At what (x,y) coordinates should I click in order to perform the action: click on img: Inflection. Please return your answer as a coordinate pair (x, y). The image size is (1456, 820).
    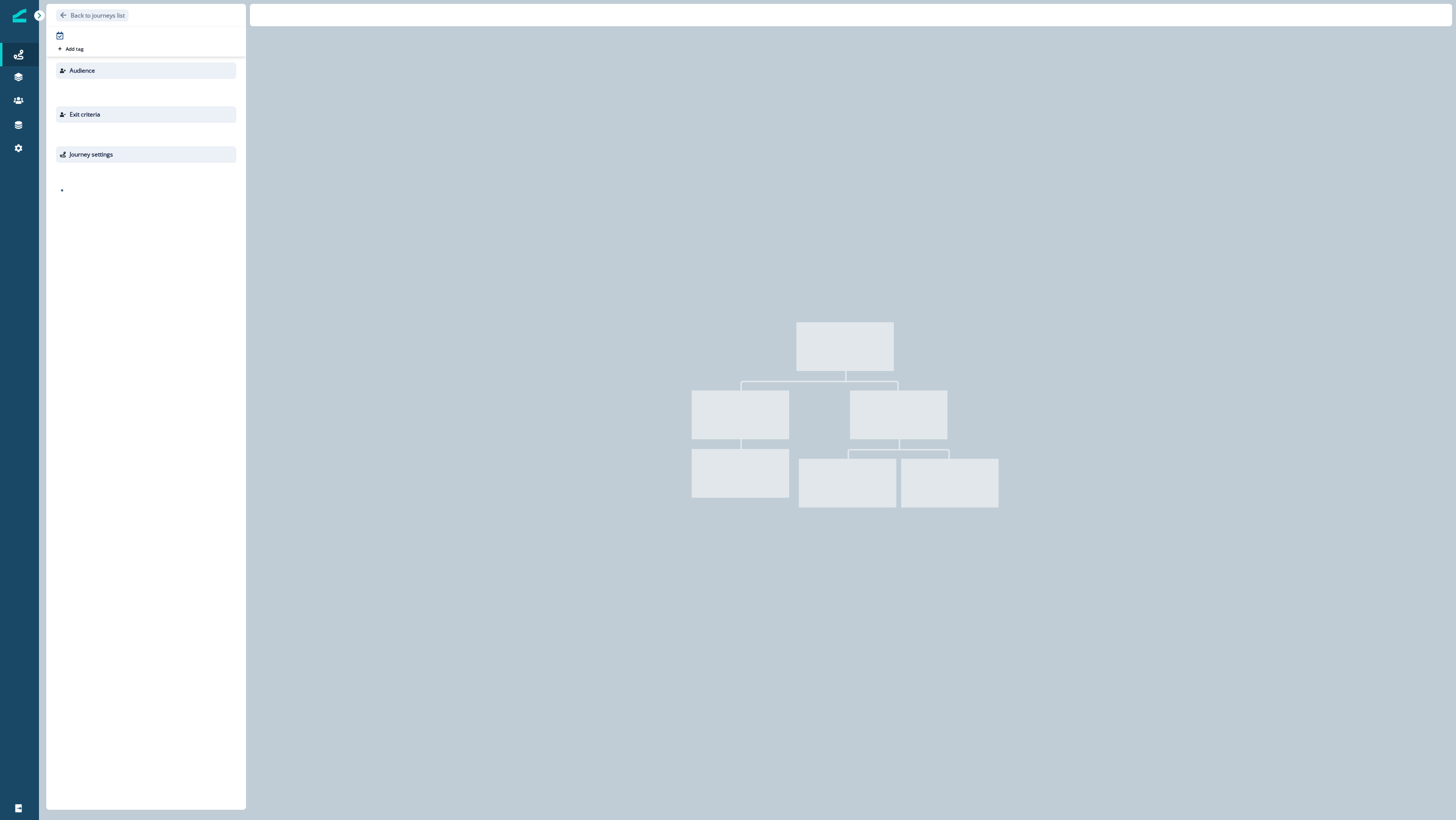
    Looking at the image, I should click on (20, 16).